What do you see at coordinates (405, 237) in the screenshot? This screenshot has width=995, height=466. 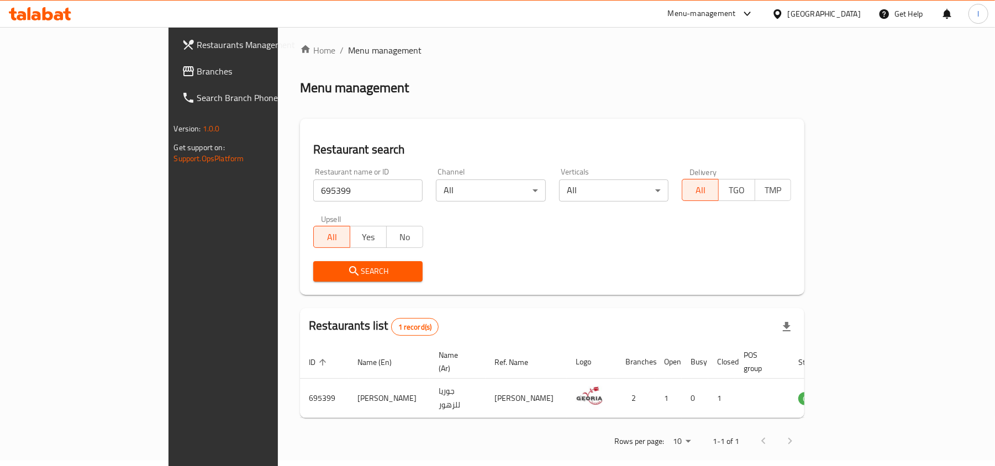 I see `span: No` at bounding box center [405, 237].